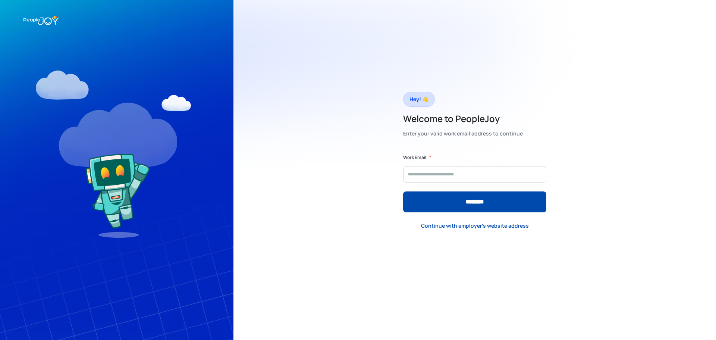 The width and height of the screenshot is (716, 340). What do you see at coordinates (415, 157) in the screenshot?
I see `label: Work Email` at bounding box center [415, 157].